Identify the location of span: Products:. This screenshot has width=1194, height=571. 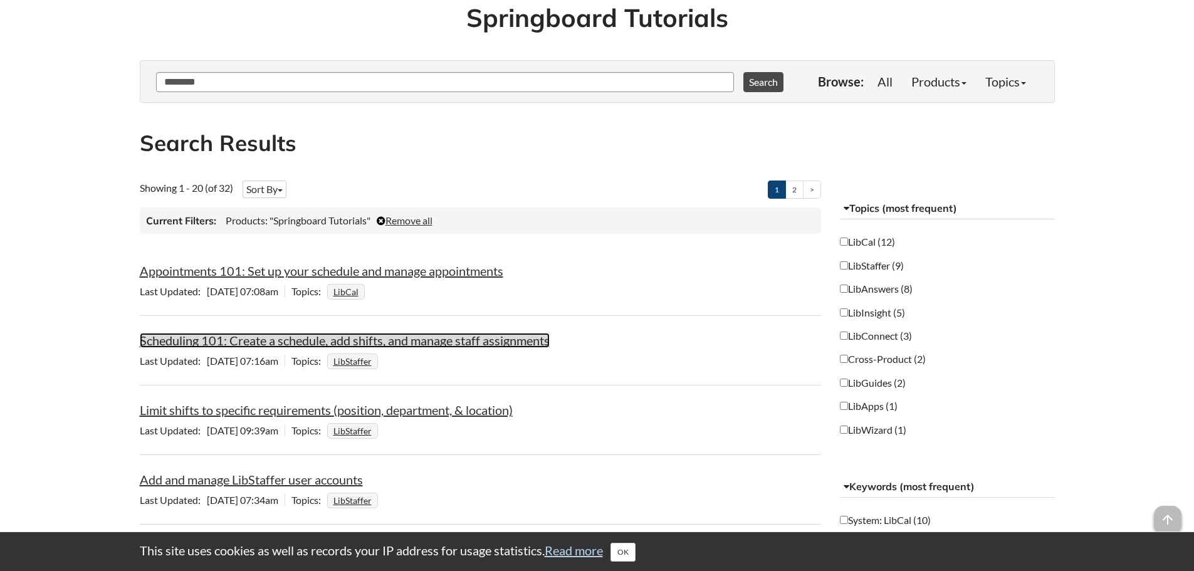
(246, 220).